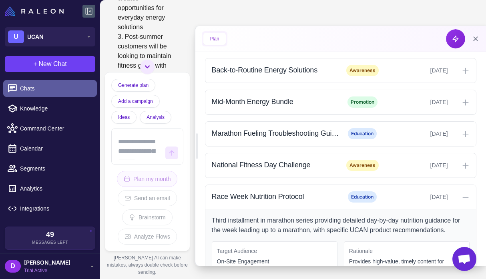 This screenshot has width=486, height=279. I want to click on a: Knowledge, so click(50, 108).